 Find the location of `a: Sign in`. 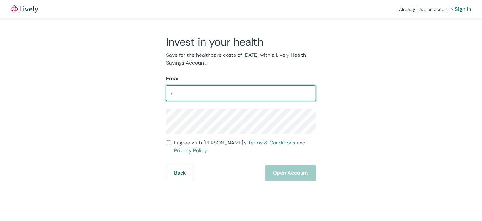

a: Sign in is located at coordinates (463, 9).